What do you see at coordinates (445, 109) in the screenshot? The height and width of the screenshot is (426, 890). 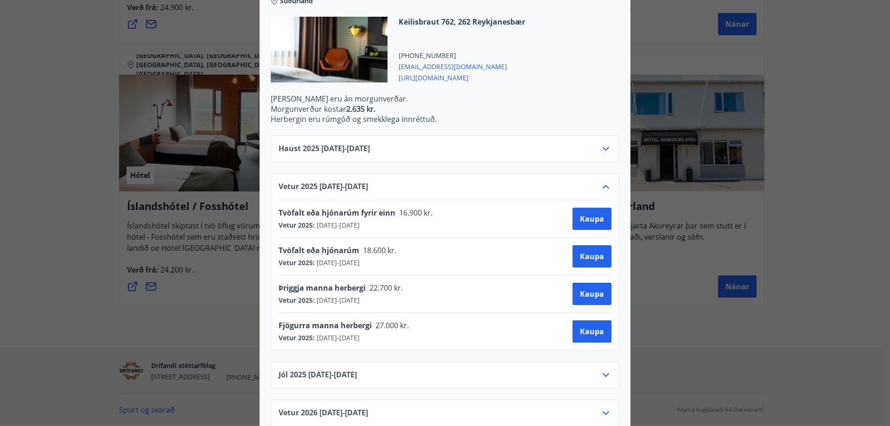 I see `p: Morgunverður kostar` at bounding box center [445, 109].